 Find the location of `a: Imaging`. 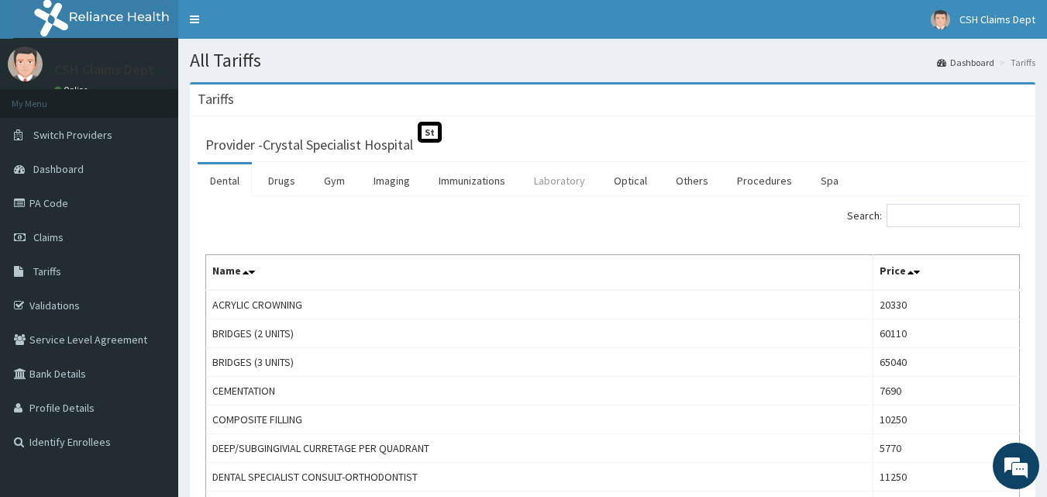

a: Imaging is located at coordinates (391, 181).